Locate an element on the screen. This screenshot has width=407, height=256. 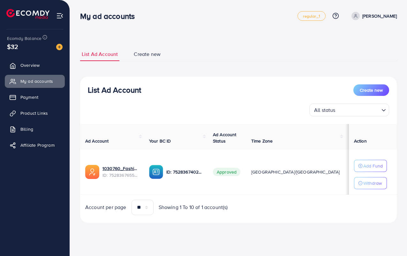
a: logo is located at coordinates (28, 14).